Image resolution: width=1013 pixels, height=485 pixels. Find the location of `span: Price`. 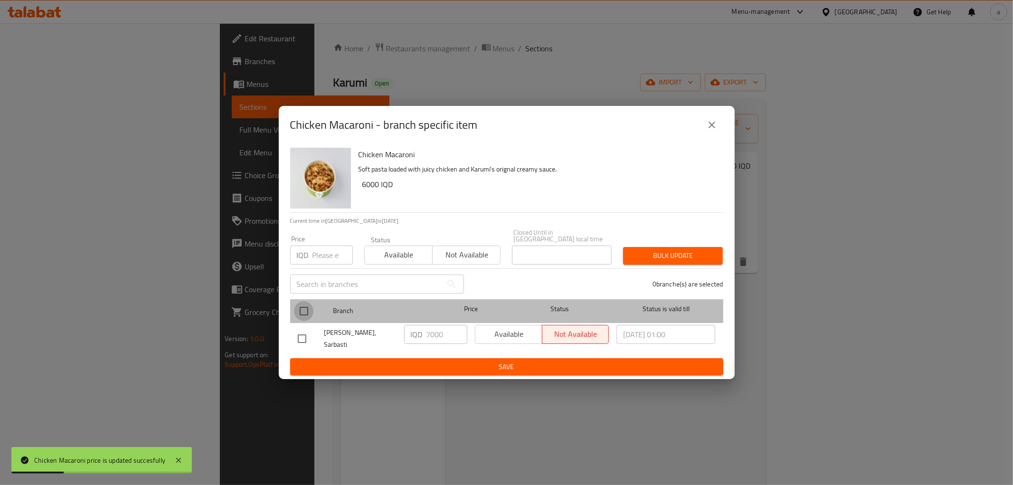

span: Price is located at coordinates (471, 309).